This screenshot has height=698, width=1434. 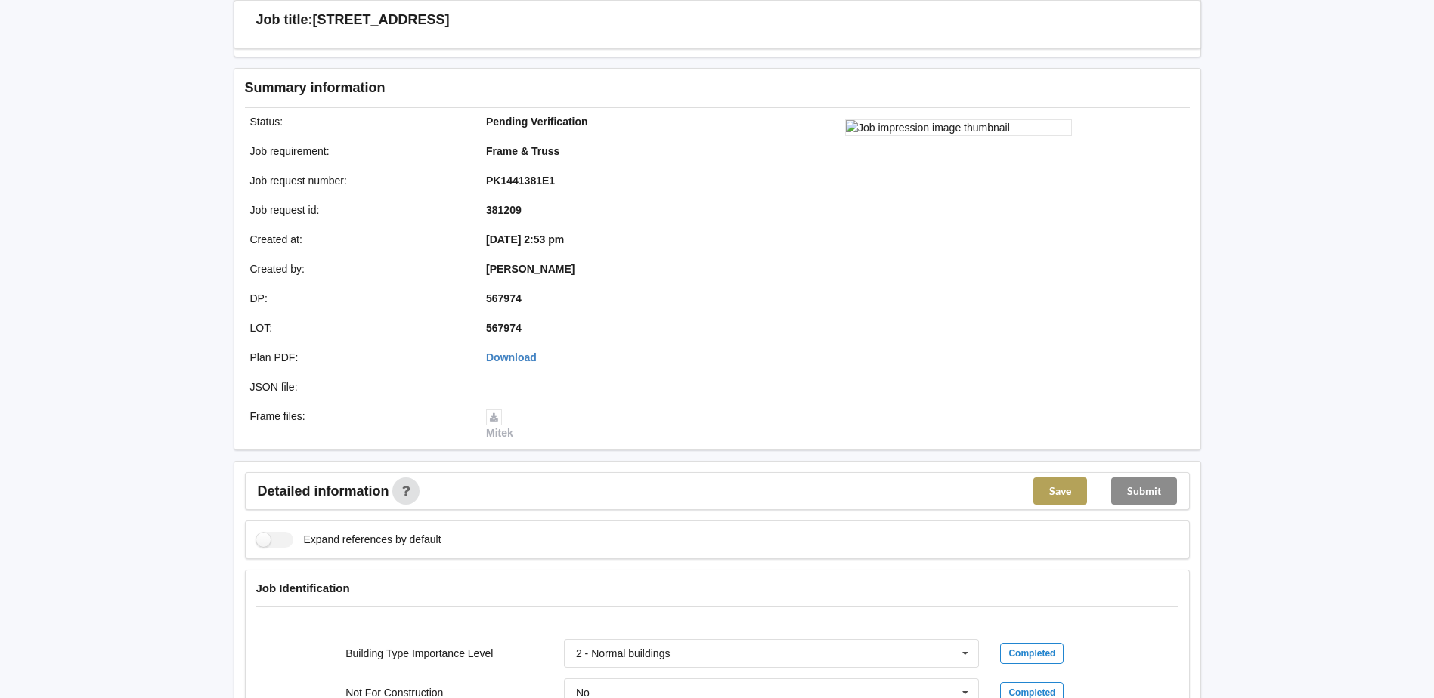 I want to click on div: DP :, so click(x=358, y=299).